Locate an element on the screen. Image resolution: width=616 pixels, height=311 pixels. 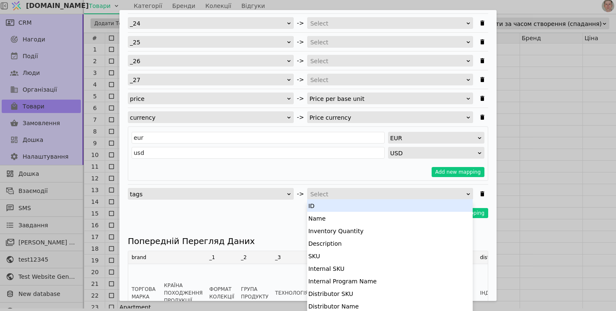
th: _2 is located at coordinates (255, 258).